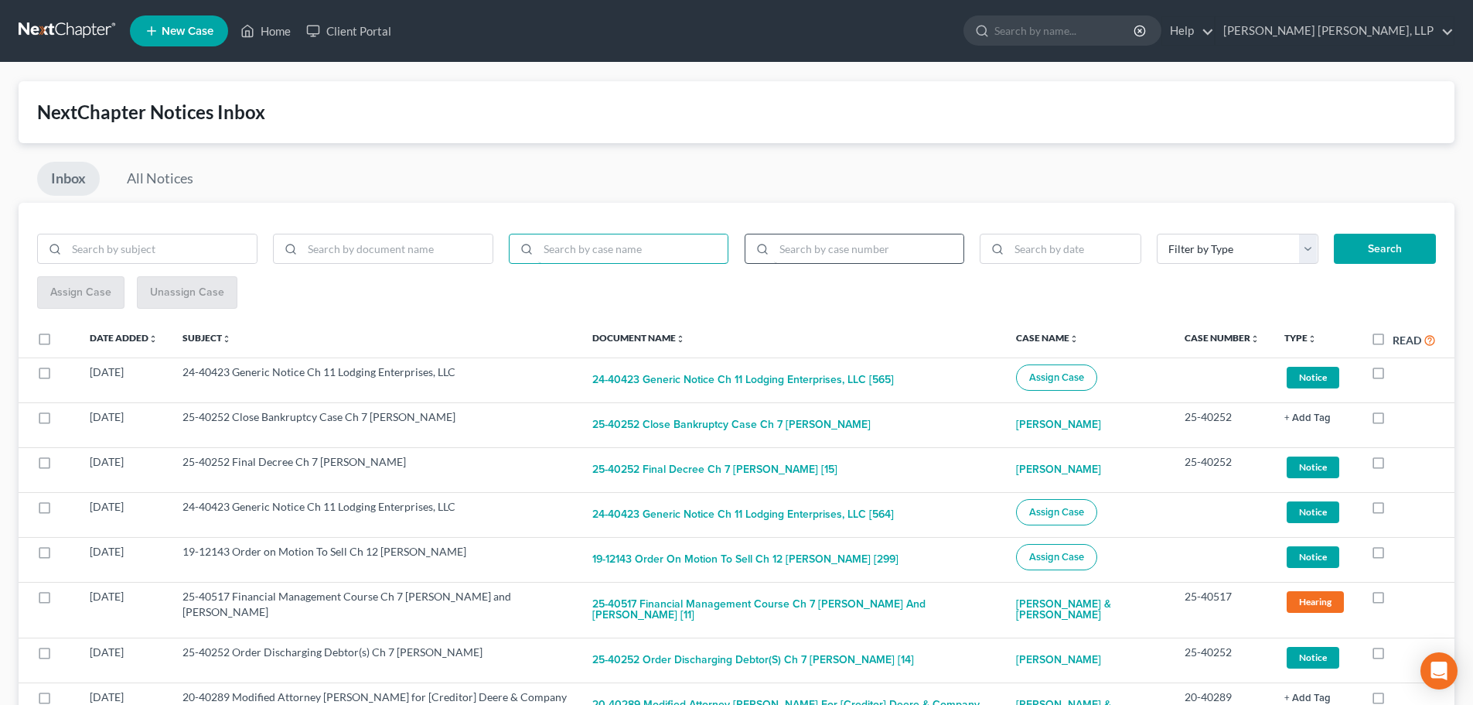 This screenshot has height=705, width=1473. I want to click on a: Subjectunfold_more, so click(206, 337).